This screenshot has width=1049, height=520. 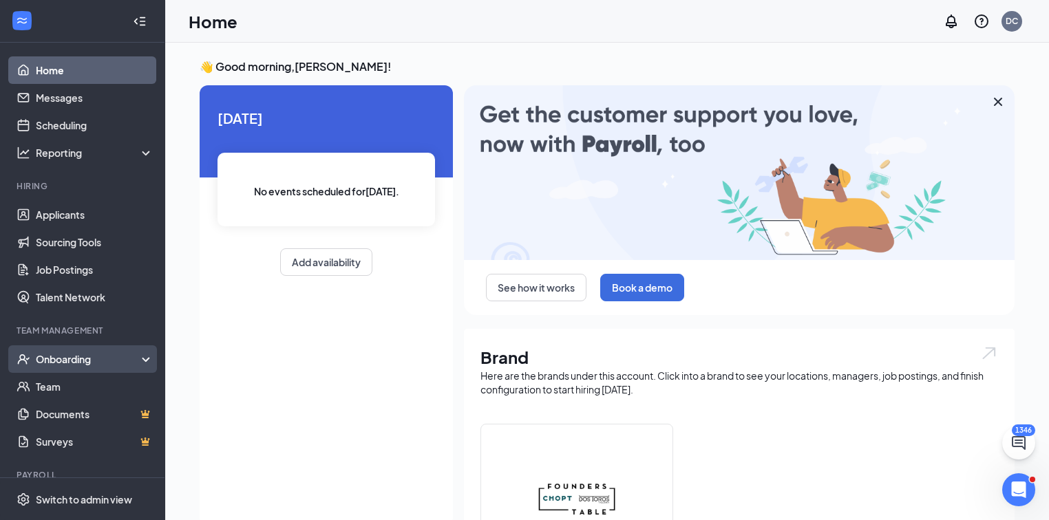 What do you see at coordinates (140, 21) in the screenshot?
I see `svg: Collapse` at bounding box center [140, 21].